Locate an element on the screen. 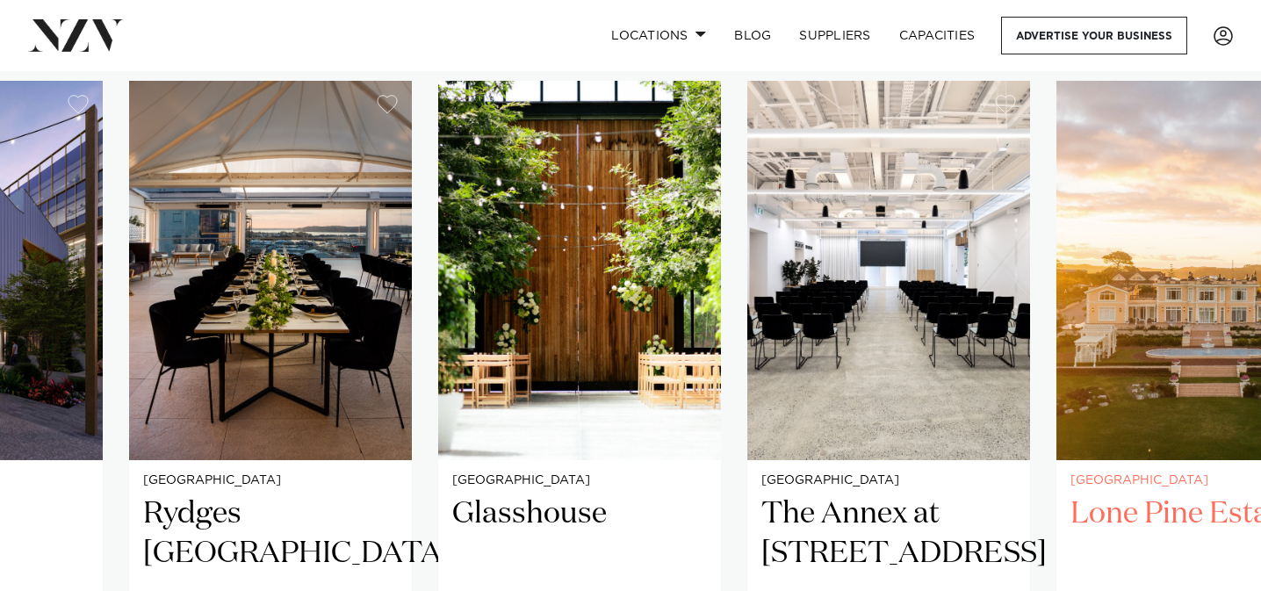 This screenshot has width=1261, height=591. a: Capacities is located at coordinates (937, 35).